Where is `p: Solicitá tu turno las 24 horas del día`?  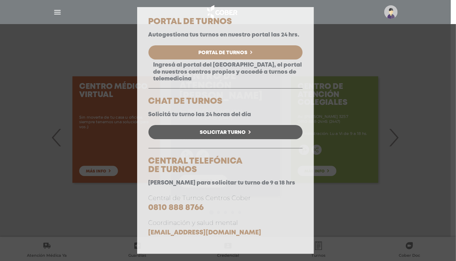 p: Solicitá tu turno las 24 horas del día is located at coordinates (226, 114).